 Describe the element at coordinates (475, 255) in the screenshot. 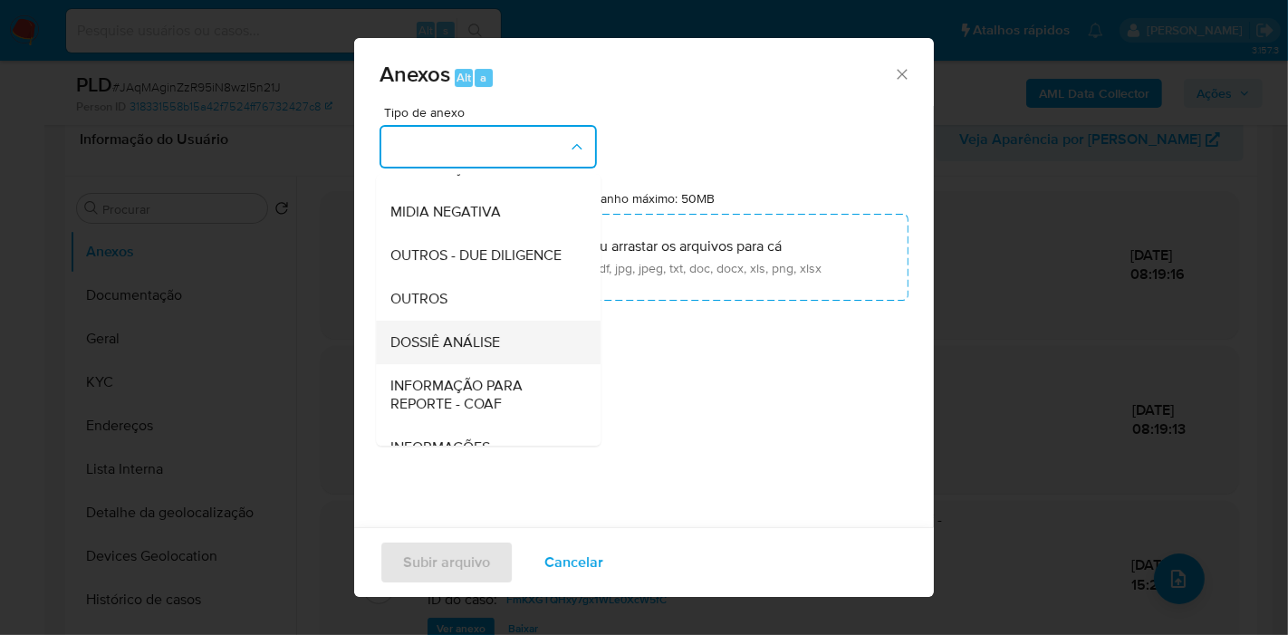

I see `span: OUTROS - DUE DILIGENCE` at that location.